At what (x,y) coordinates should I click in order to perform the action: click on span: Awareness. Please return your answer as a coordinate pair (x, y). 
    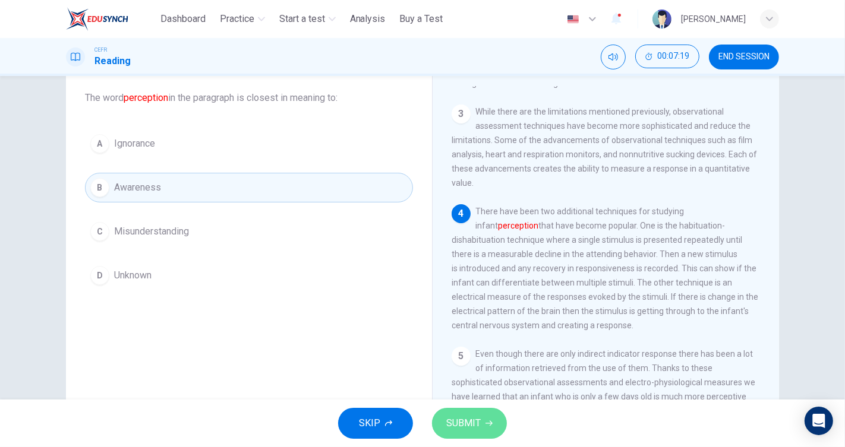
    Looking at the image, I should click on (137, 188).